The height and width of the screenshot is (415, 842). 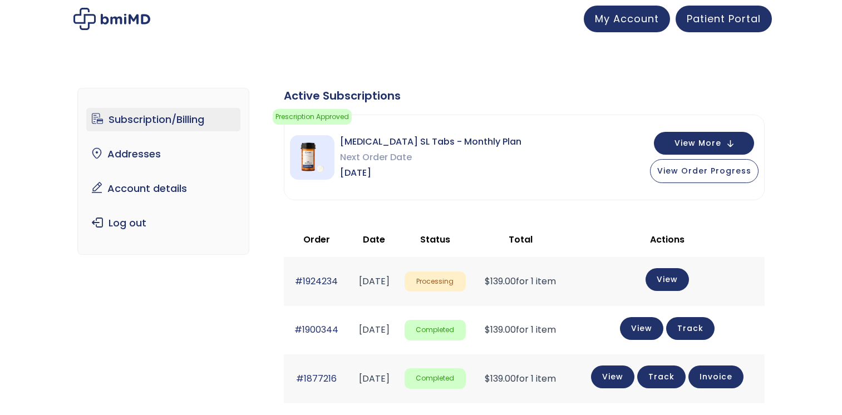 What do you see at coordinates (163, 120) in the screenshot?
I see `a: Subscription/Billing` at bounding box center [163, 120].